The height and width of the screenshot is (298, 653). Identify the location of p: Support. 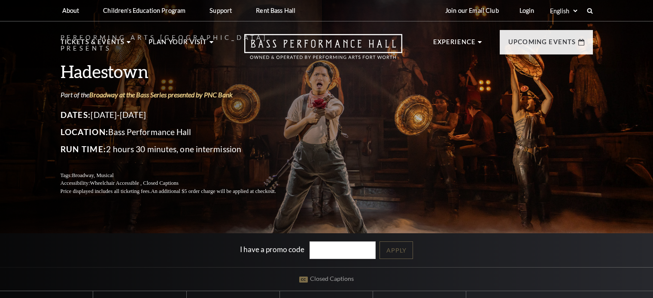
(221, 10).